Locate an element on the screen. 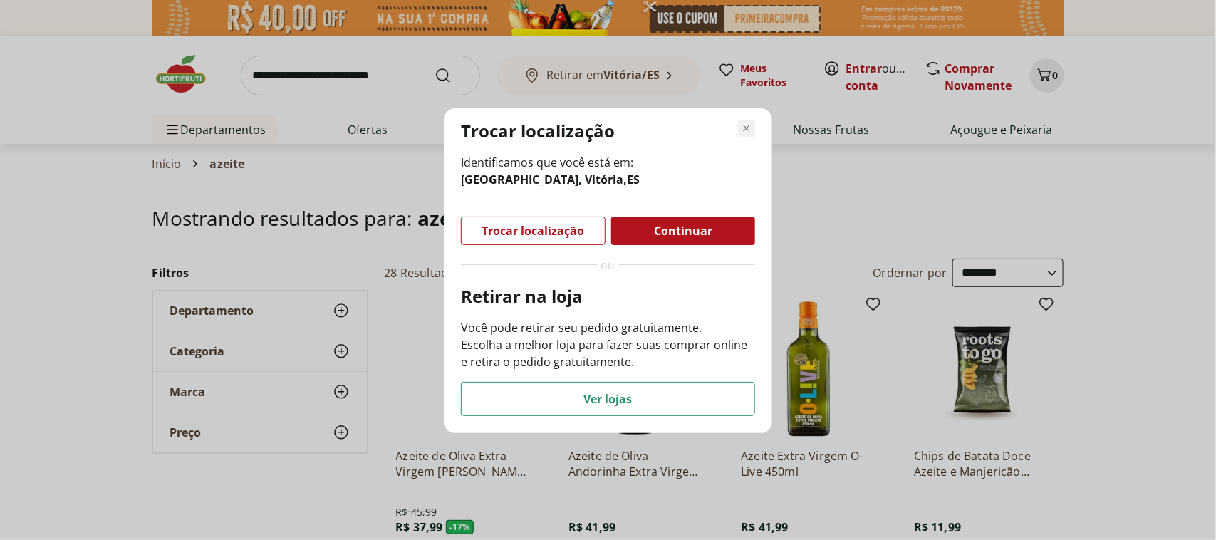 The image size is (1216, 540). span: ou is located at coordinates (608, 265).